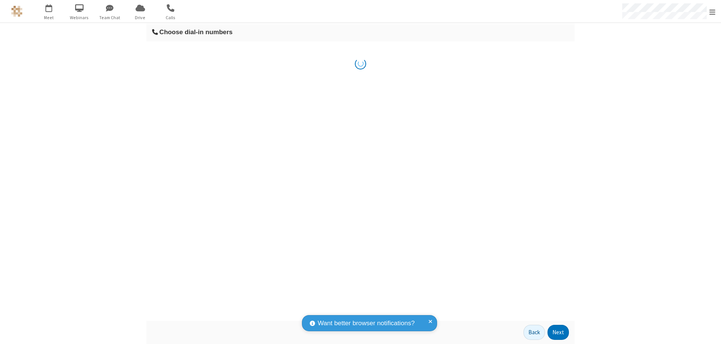 The width and height of the screenshot is (721, 344). I want to click on button: Next, so click(558, 333).